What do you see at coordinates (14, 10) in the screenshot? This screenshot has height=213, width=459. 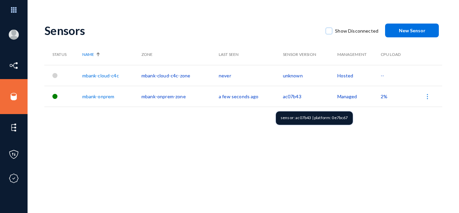 I see `img: app launcher` at bounding box center [14, 10].